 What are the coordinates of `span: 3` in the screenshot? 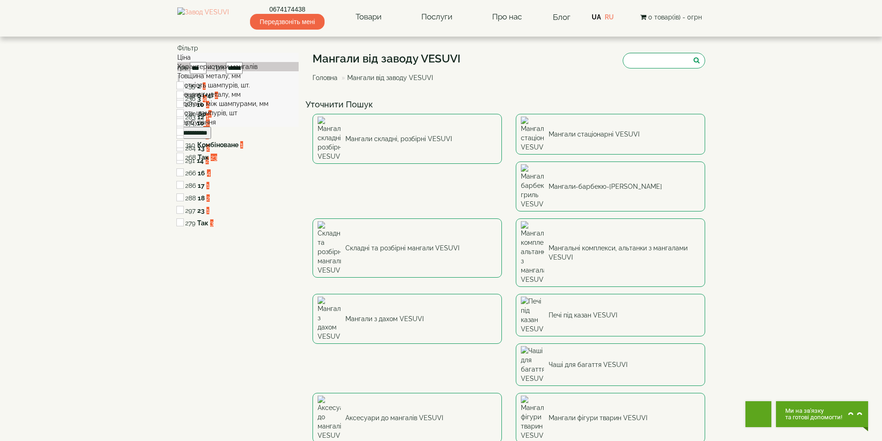 It's located at (211, 223).